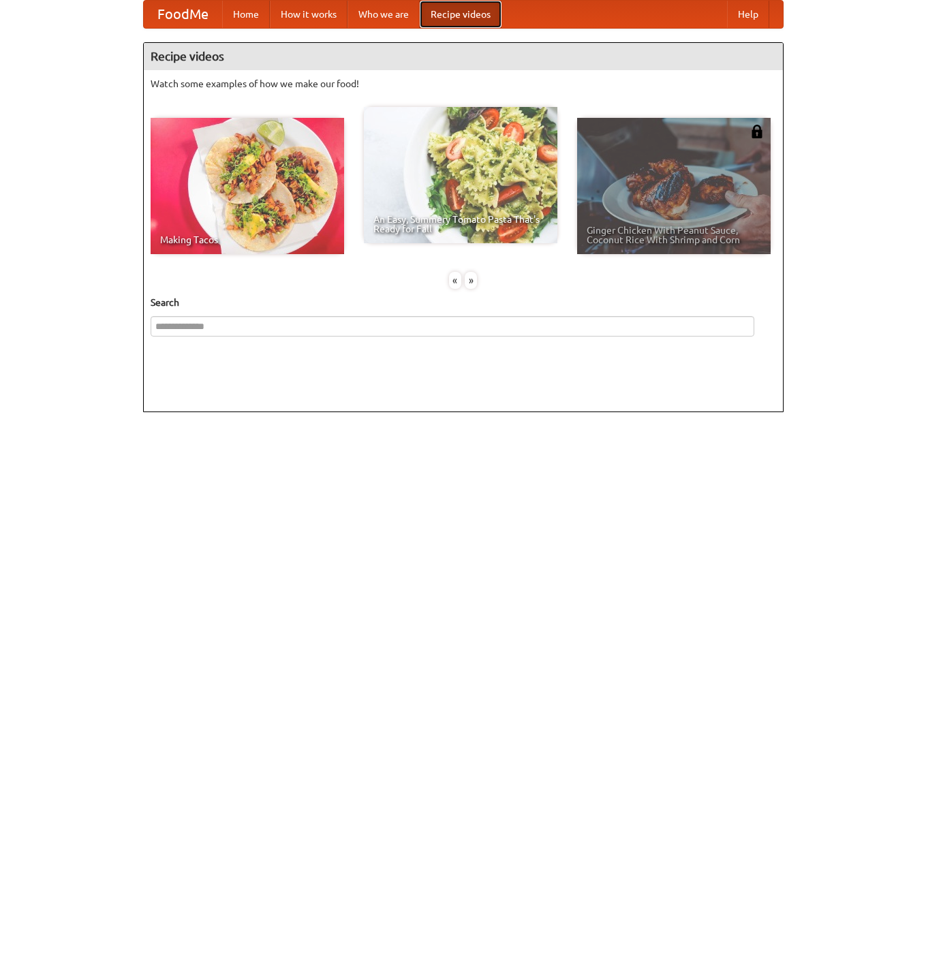  Describe the element at coordinates (748, 14) in the screenshot. I see `a: Help` at that location.